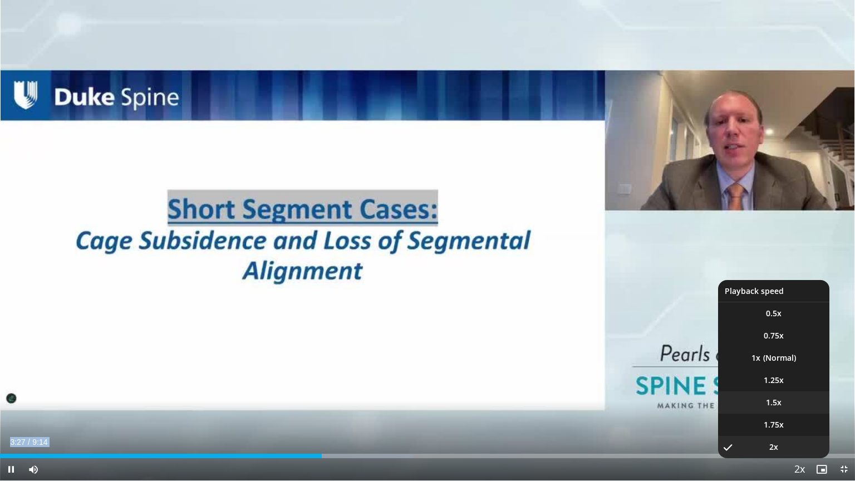  Describe the element at coordinates (774, 425) in the screenshot. I see `span: 1.75x` at that location.